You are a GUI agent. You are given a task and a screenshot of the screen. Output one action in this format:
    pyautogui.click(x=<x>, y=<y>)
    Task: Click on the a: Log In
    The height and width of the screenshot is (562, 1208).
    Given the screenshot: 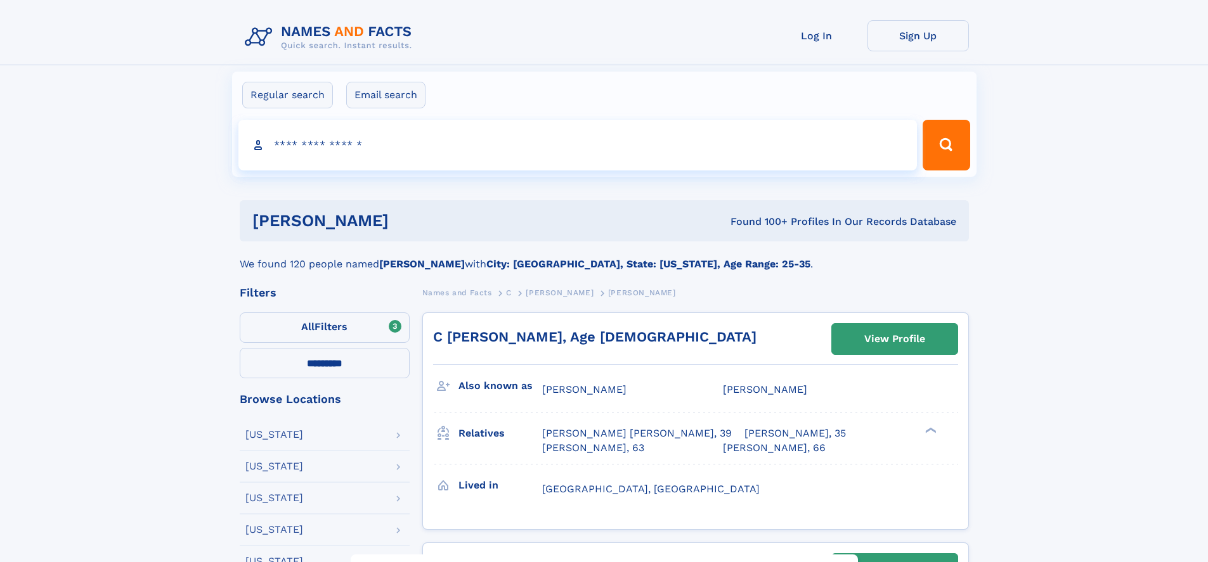 What is the action you would take?
    pyautogui.click(x=816, y=35)
    